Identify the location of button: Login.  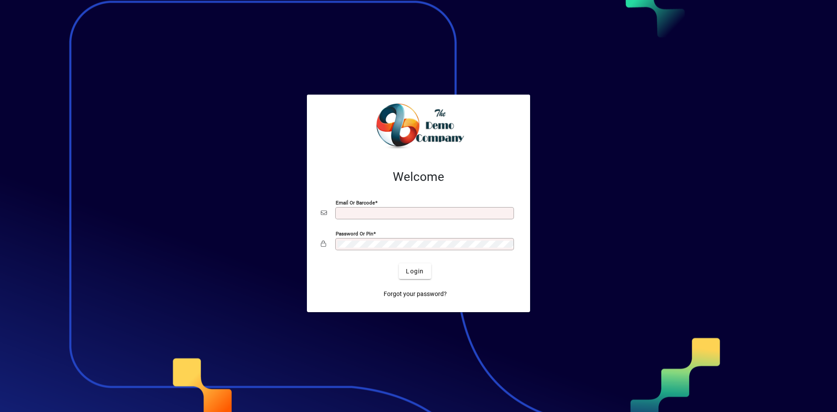
(415, 271).